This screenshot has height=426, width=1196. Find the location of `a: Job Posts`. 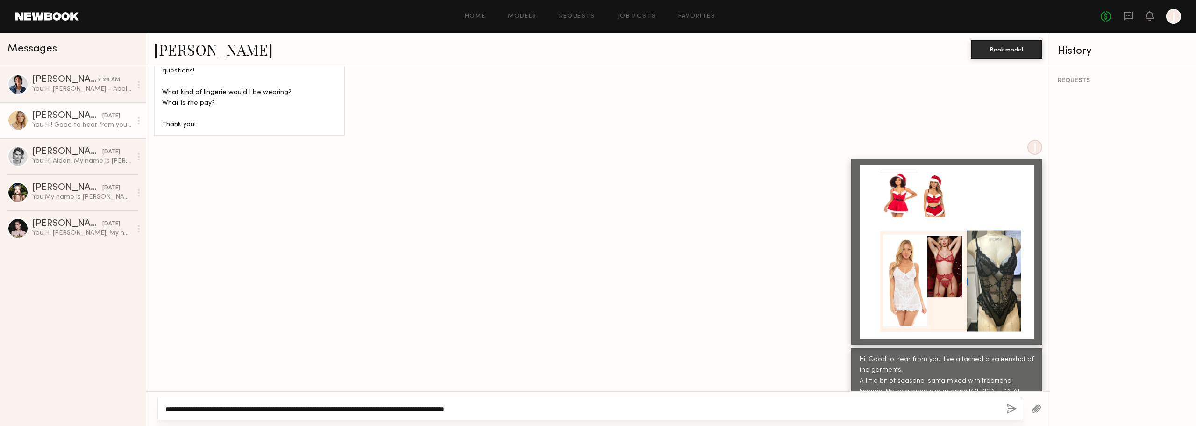

a: Job Posts is located at coordinates (637, 16).